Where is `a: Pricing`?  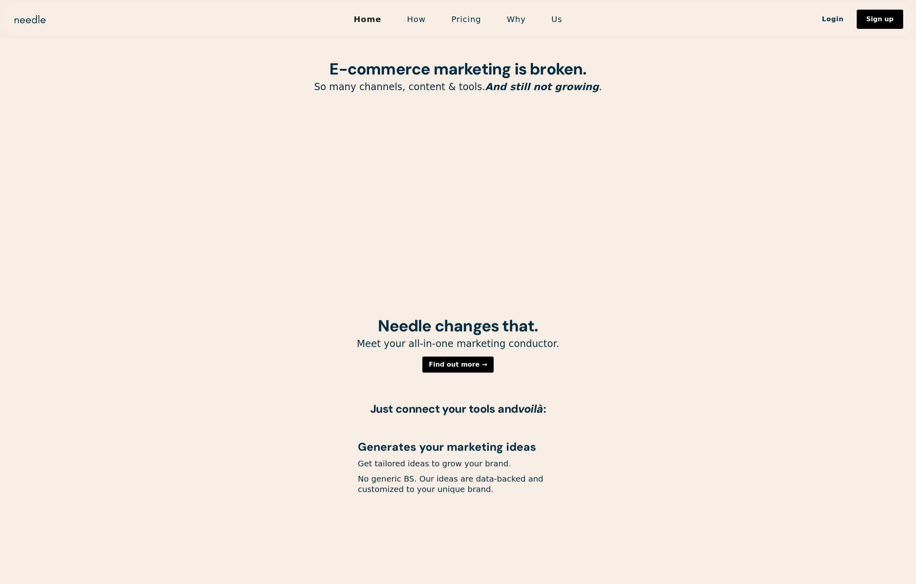 a: Pricing is located at coordinates (466, 19).